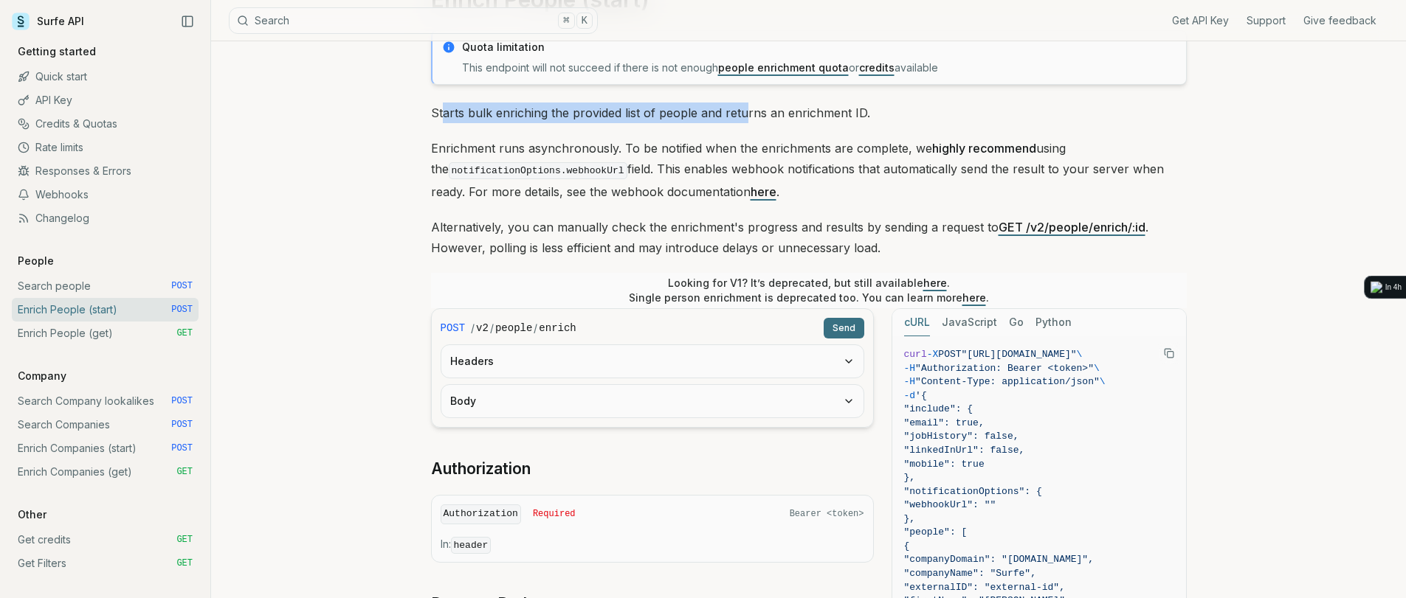 The width and height of the screenshot is (1406, 598). What do you see at coordinates (187, 21) in the screenshot?
I see `button: Collapse Sidebar` at bounding box center [187, 21].